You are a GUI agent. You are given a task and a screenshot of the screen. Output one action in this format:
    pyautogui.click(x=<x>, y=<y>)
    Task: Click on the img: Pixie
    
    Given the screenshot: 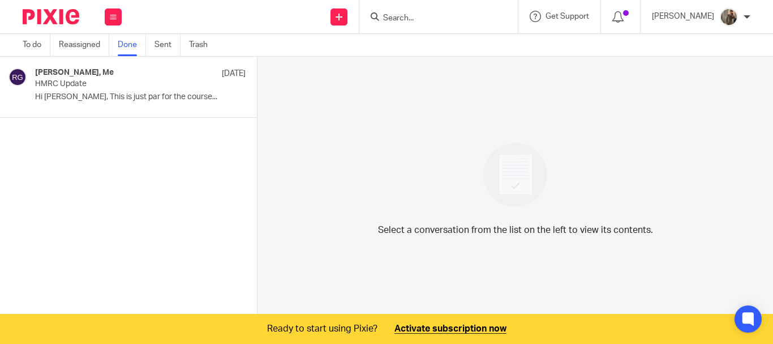 What is the action you would take?
    pyautogui.click(x=51, y=16)
    